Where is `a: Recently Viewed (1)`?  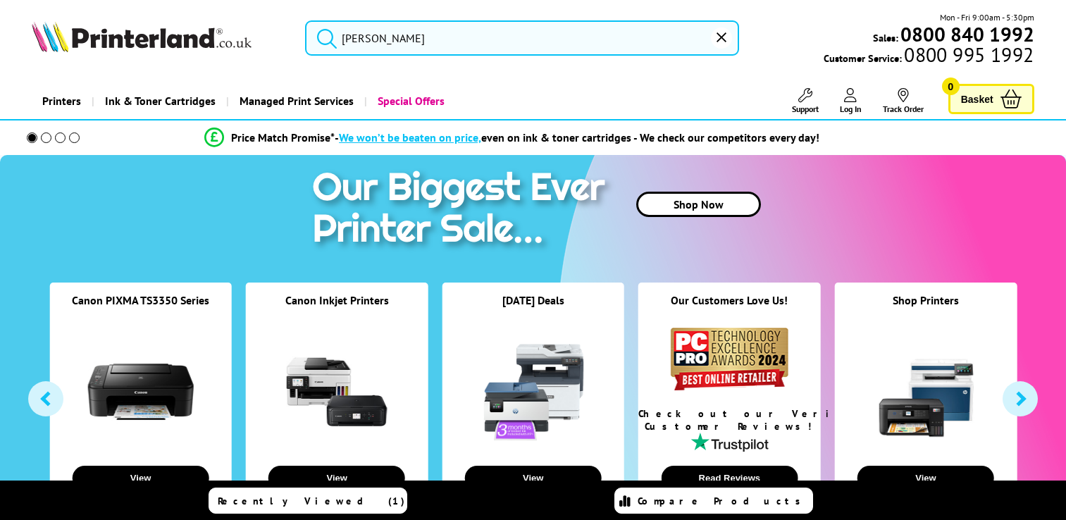
a: Recently Viewed (1) is located at coordinates (308, 500).